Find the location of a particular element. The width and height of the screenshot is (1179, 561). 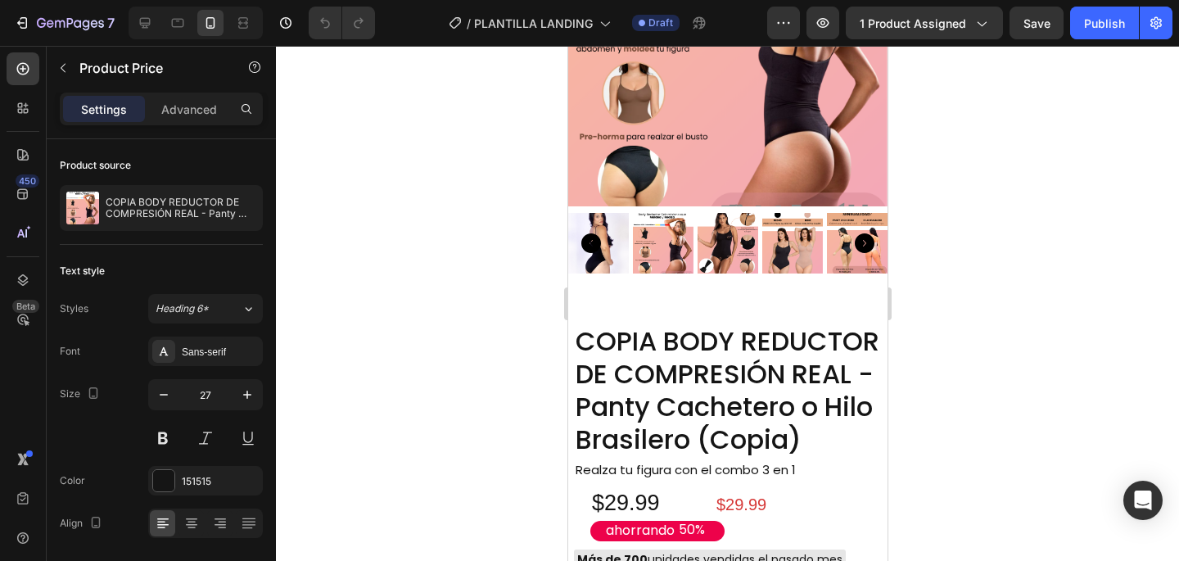

p: Product Price is located at coordinates (149, 68).